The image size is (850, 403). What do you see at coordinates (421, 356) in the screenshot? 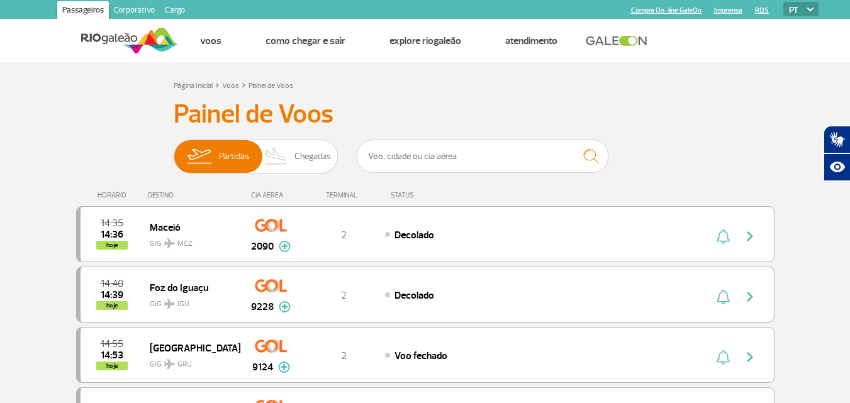
I see `span: Voo fechado` at bounding box center [421, 356].